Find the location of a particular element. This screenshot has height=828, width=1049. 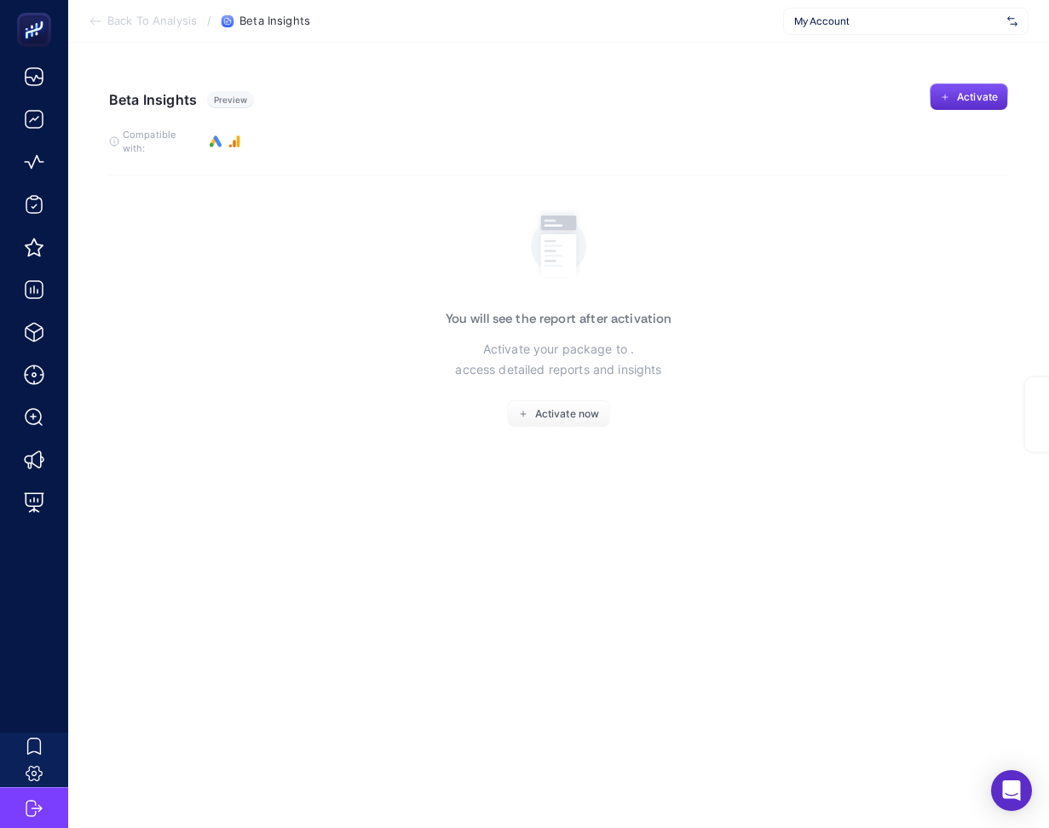

img: svg%3e is located at coordinates (1012, 21).